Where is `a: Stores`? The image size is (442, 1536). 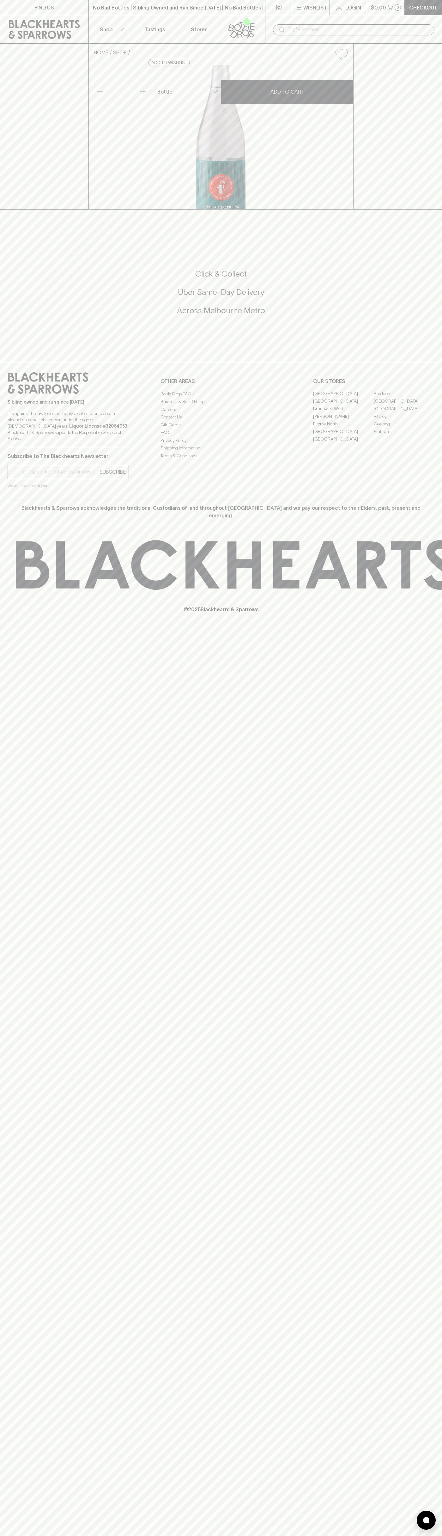 a: Stores is located at coordinates (199, 29).